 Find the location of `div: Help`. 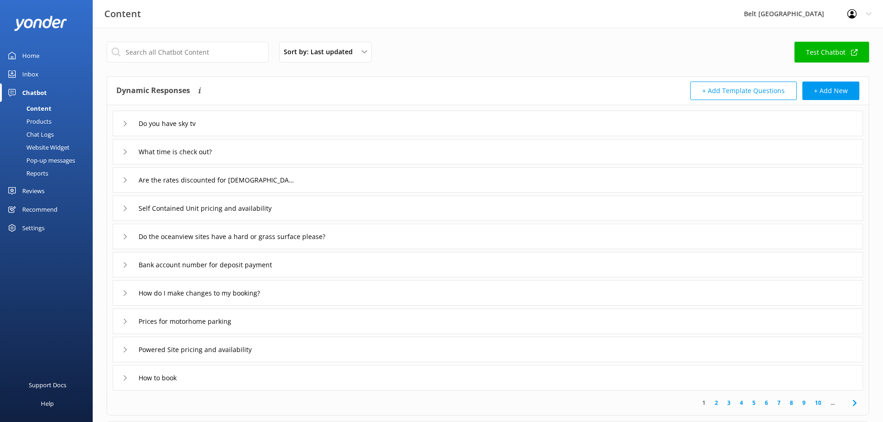

div: Help is located at coordinates (47, 404).